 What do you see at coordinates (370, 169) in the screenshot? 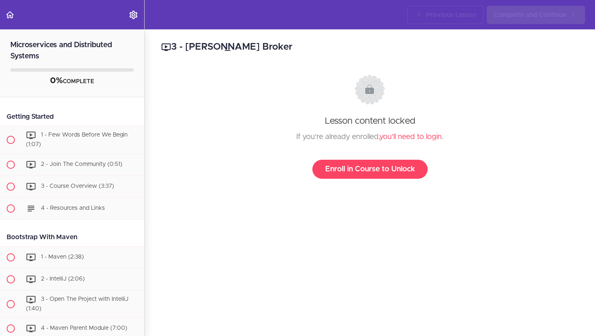
I see `a: Enroll in Course to Unlock` at bounding box center [370, 169].